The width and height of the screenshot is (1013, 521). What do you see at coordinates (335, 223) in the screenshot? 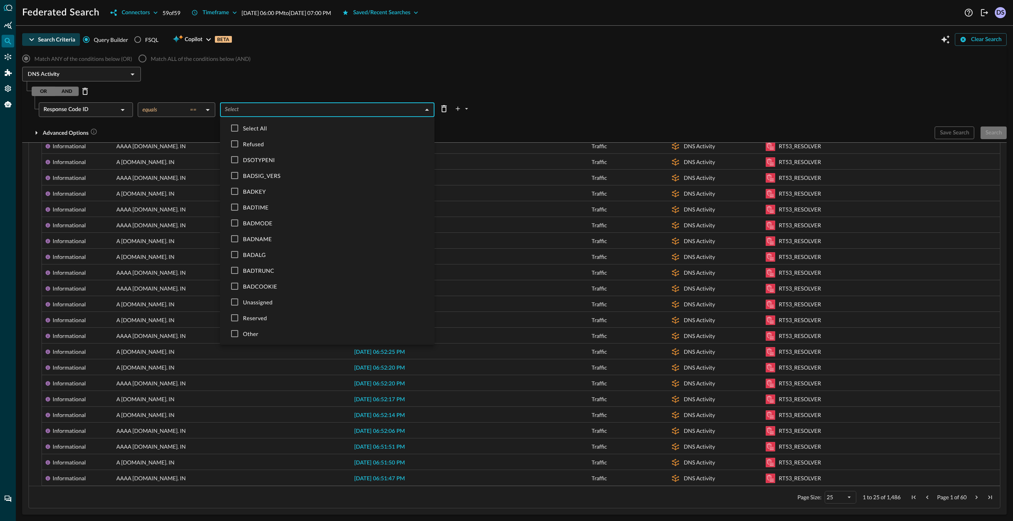
I see `span: BADMODE` at bounding box center [335, 223].